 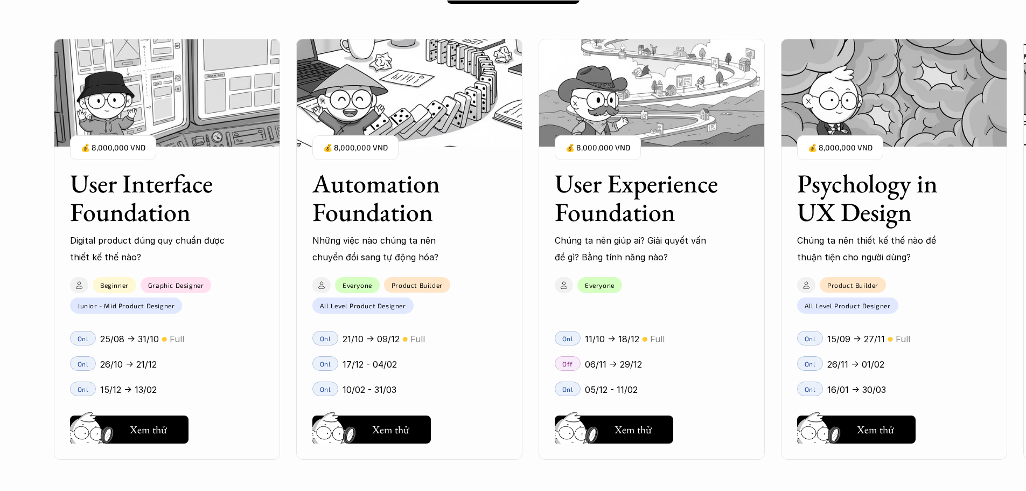 I want to click on p: 25/08 -> 31/10, so click(x=129, y=339).